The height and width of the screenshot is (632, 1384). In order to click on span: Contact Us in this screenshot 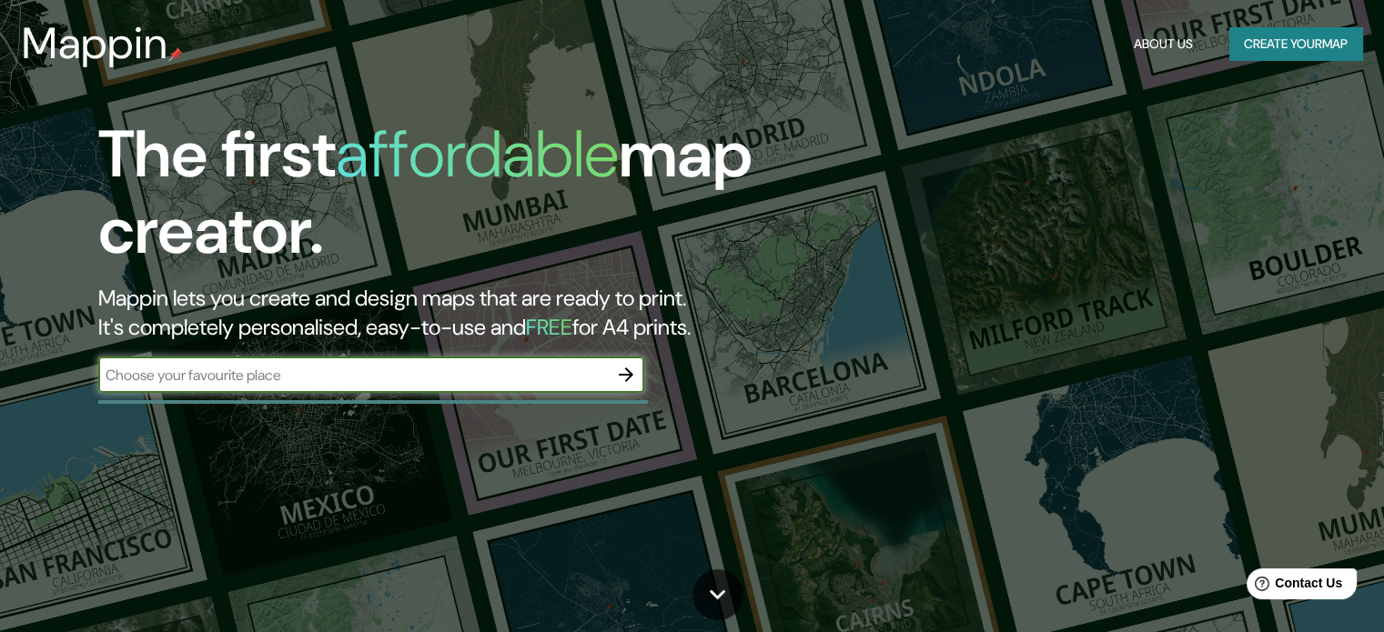, I will do `click(86, 22)`.